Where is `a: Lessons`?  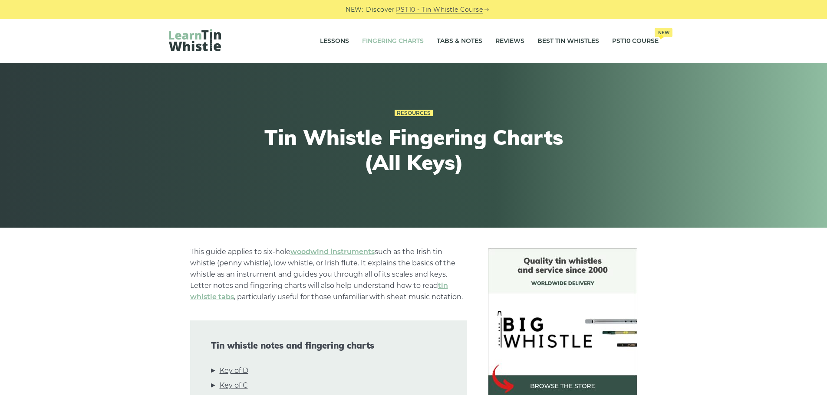 a: Lessons is located at coordinates (334, 41).